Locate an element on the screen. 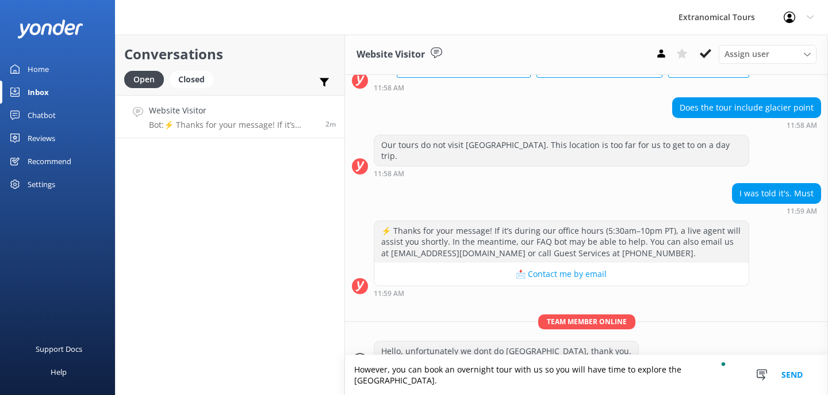 The image size is (828, 395). span: Sep 10 2025 08:59pm (UTC -07:00) America/Tijuana is located at coordinates (331, 124).